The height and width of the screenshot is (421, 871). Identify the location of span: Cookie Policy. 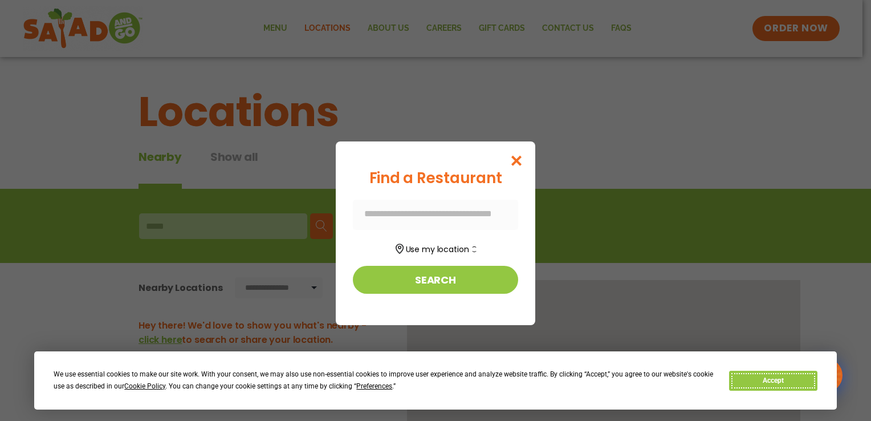
(145, 386).